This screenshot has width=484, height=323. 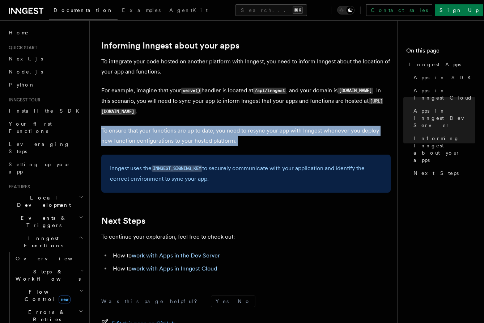 What do you see at coordinates (49, 275) in the screenshot?
I see `button: Steps & Workflows` at bounding box center [49, 275].